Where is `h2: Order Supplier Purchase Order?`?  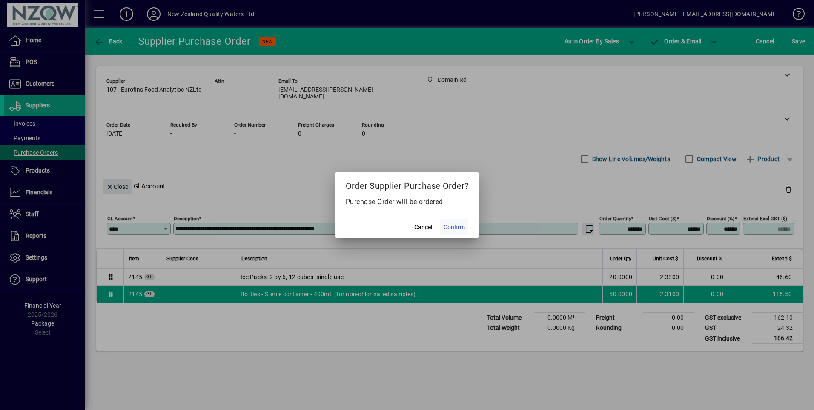
h2: Order Supplier Purchase Order? is located at coordinates (407, 184).